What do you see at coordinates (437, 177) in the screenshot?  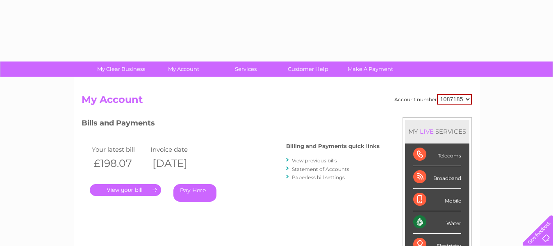 I see `div: Broadband` at bounding box center [437, 177].